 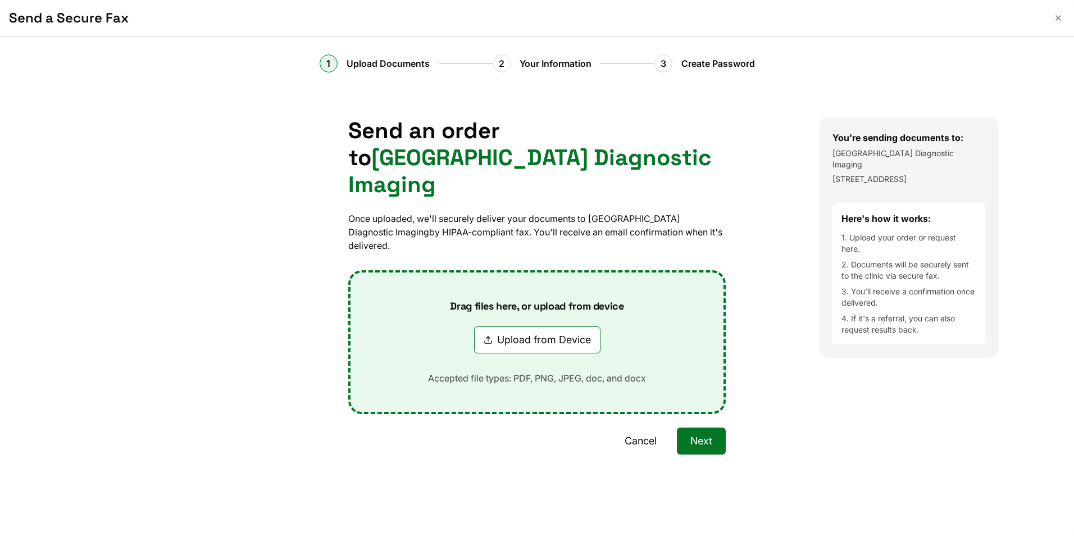 I want to click on p: Accepted file types: PDF, PNG, JPEG, doc, and docx, so click(x=537, y=378).